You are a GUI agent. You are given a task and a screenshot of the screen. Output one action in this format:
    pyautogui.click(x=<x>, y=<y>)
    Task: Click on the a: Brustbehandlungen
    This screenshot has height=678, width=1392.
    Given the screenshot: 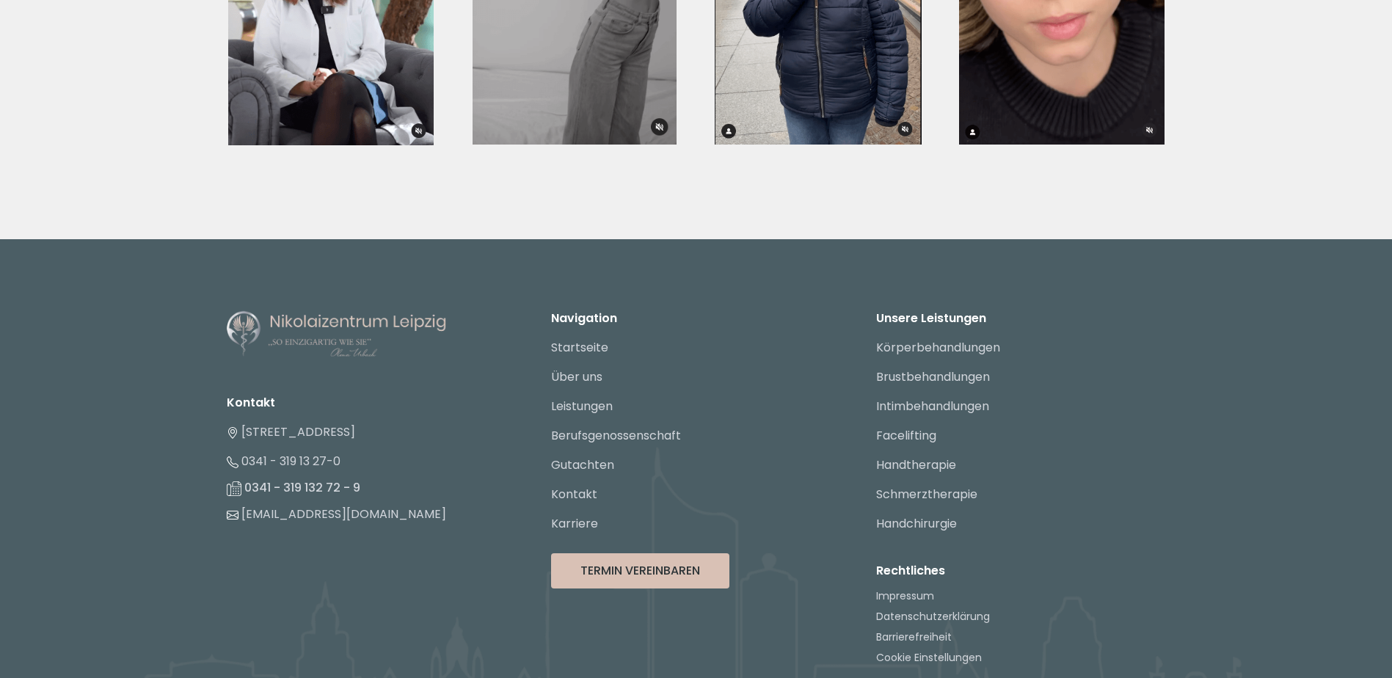 What is the action you would take?
    pyautogui.click(x=933, y=376)
    